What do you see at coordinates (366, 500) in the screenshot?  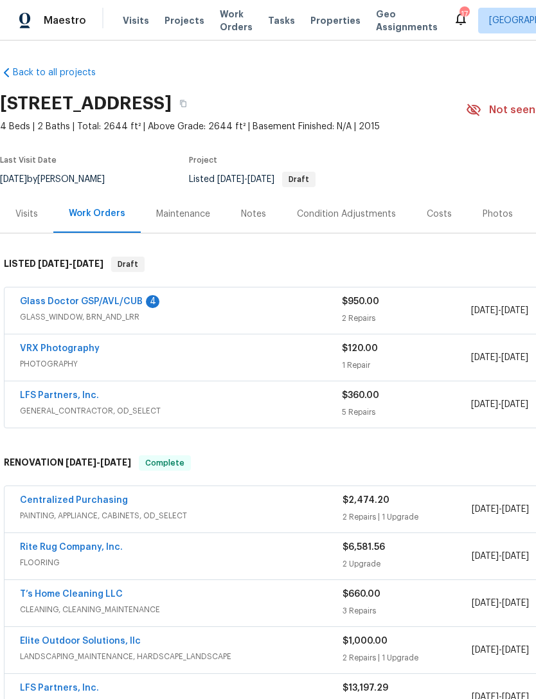 I see `span: $2,474.20` at bounding box center [366, 500].